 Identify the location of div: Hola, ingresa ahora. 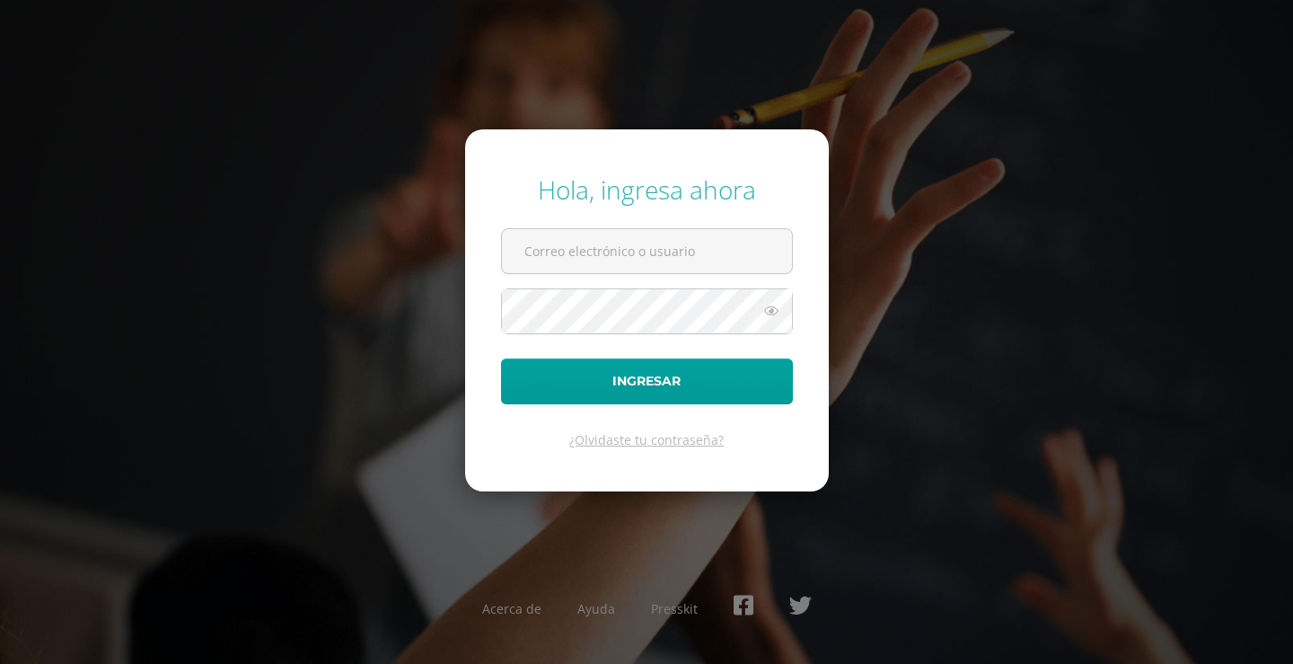
(647, 190).